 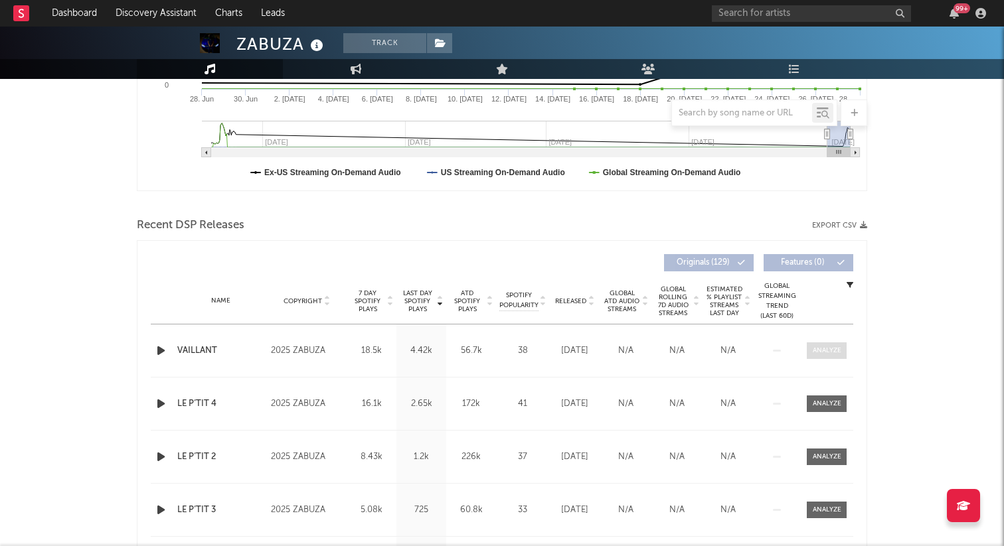 I want to click on div: 4.42k, so click(x=421, y=351).